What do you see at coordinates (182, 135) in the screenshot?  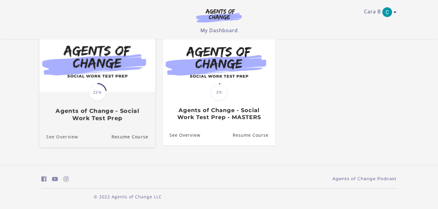 I see `a: Agents of Change - Social Work Test Prep - MASTERS: See Overview` at bounding box center [182, 135].